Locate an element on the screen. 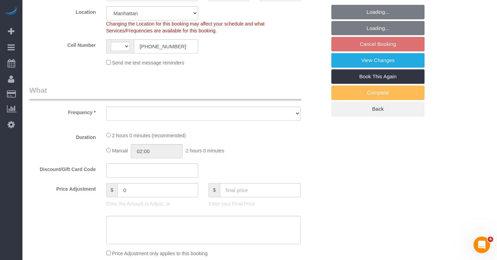 This screenshot has height=260, width=497. label: Discount/Gift Card Code is located at coordinates (63, 168).